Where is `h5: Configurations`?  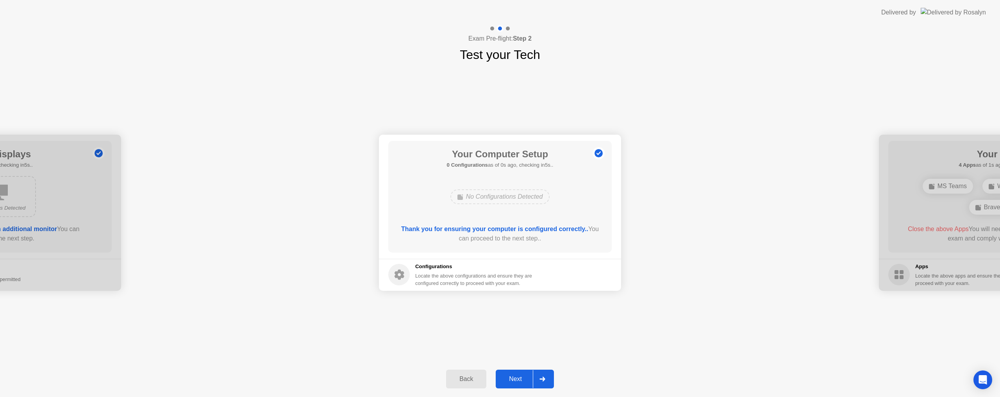
h5: Configurations is located at coordinates (474, 267).